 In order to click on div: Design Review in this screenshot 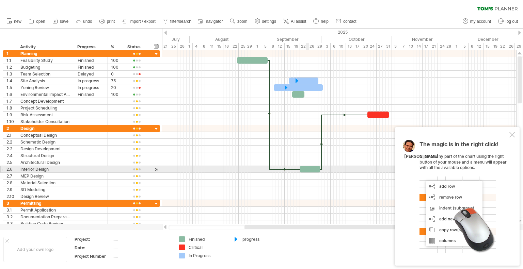, I will do `click(45, 196)`.